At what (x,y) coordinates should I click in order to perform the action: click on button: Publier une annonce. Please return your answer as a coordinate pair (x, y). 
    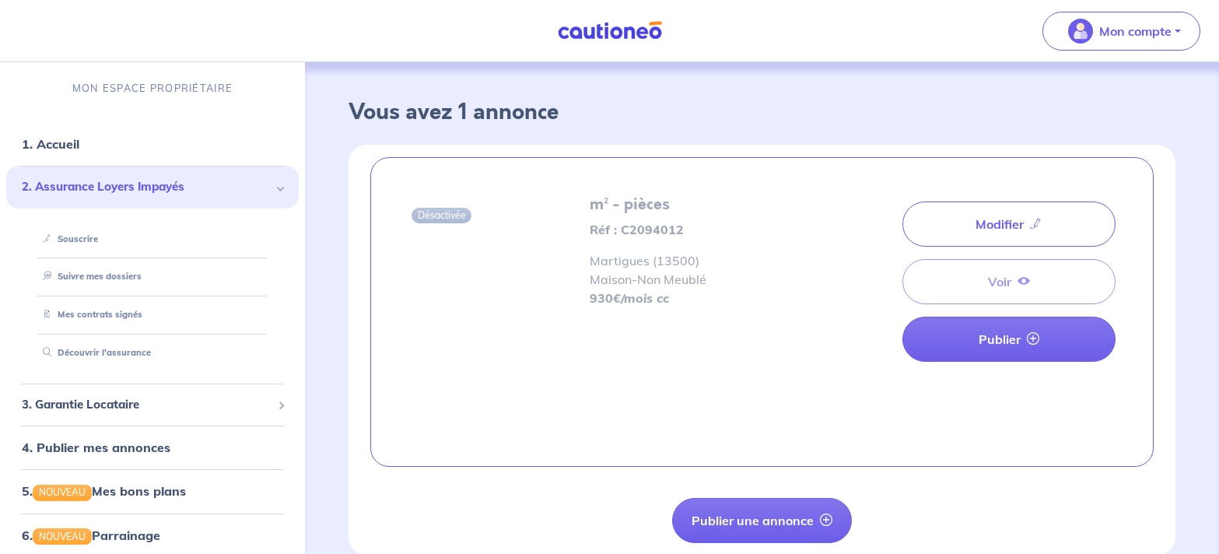
    Looking at the image, I should click on (761, 520).